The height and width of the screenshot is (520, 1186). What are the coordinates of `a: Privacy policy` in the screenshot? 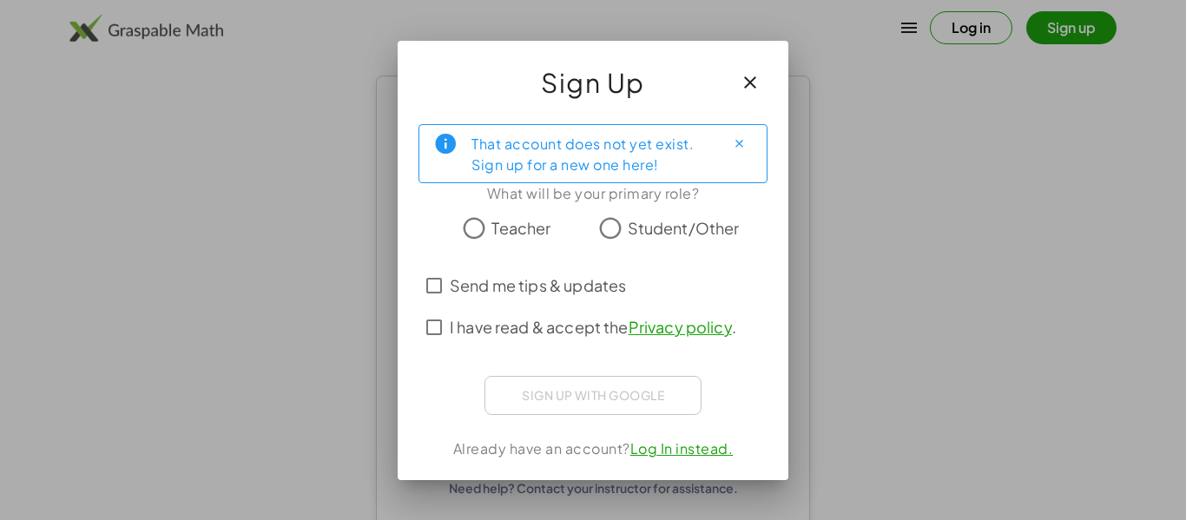 It's located at (680, 326).